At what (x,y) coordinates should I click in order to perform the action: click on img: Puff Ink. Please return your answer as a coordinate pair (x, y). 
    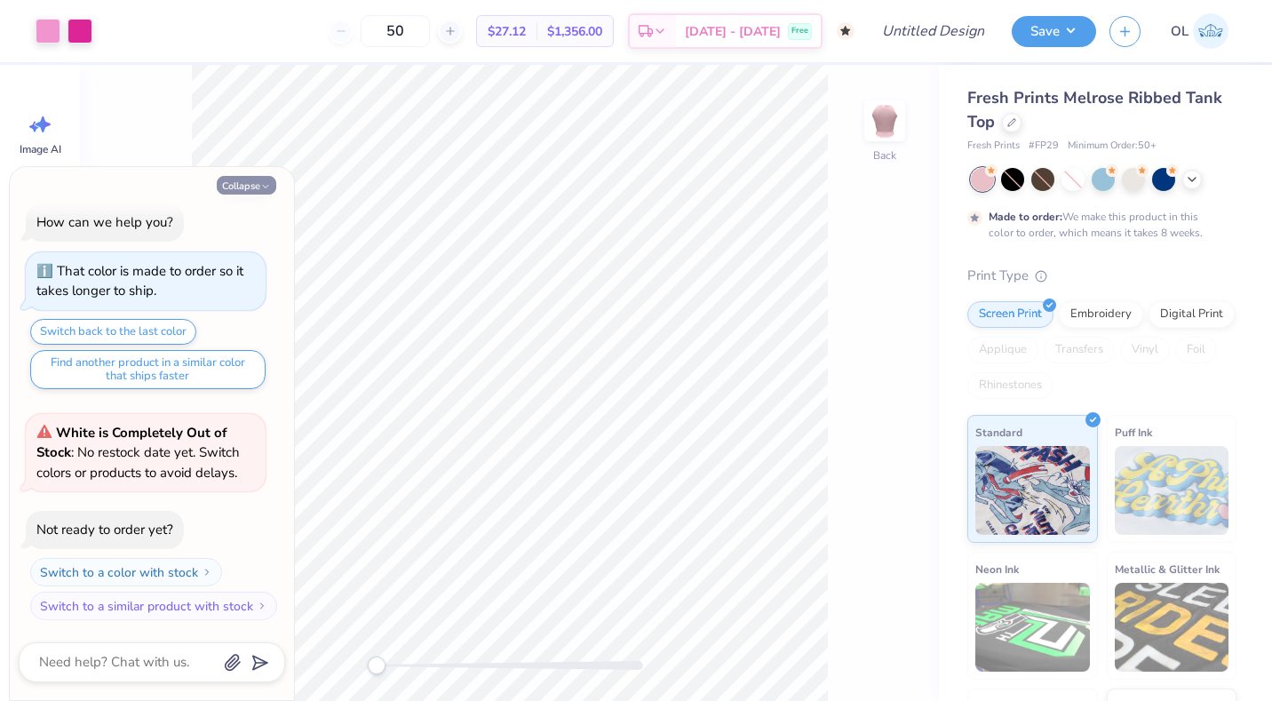
    Looking at the image, I should click on (1172, 490).